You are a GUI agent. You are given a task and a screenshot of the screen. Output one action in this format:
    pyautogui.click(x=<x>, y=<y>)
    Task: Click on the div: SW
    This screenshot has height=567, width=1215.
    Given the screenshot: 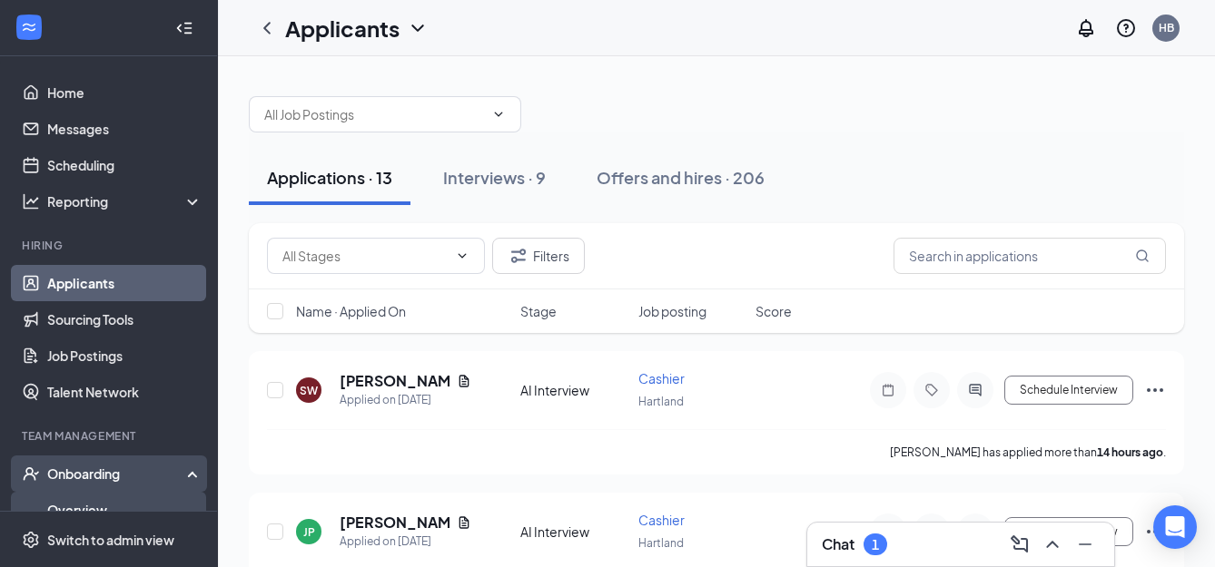 What is the action you would take?
    pyautogui.click(x=309, y=390)
    